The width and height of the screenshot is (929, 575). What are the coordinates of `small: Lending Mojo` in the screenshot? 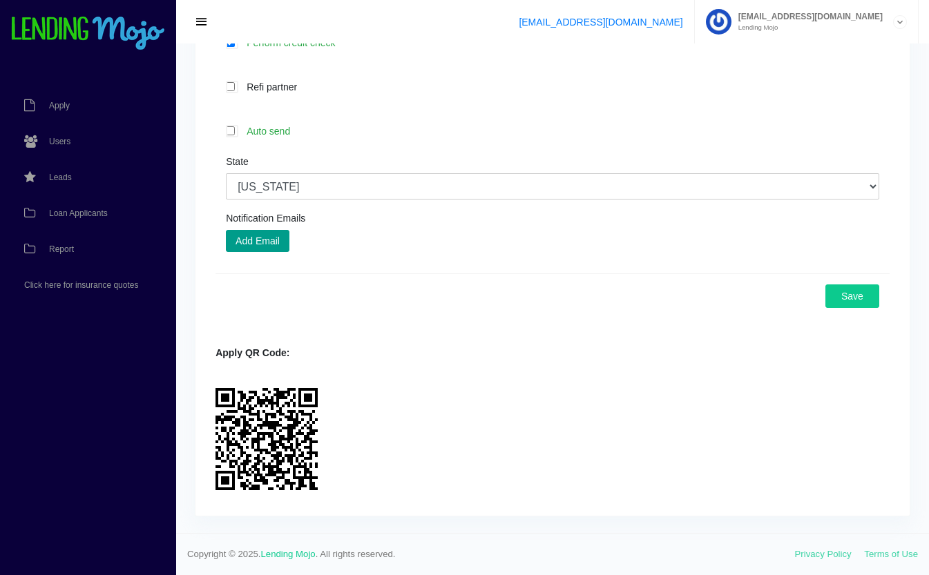 It's located at (807, 28).